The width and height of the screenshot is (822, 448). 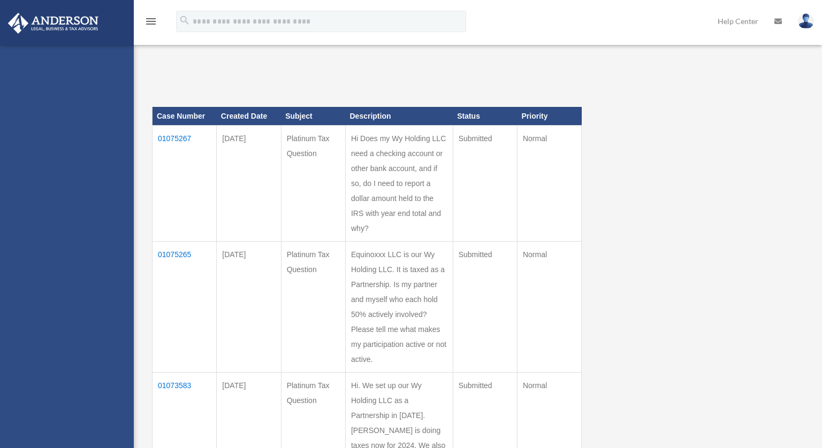 What do you see at coordinates (399, 183) in the screenshot?
I see `td: Hi Does my Wy Holding LLC need a checking account or other bank account, and if so, do I need to ...` at bounding box center [399, 183].